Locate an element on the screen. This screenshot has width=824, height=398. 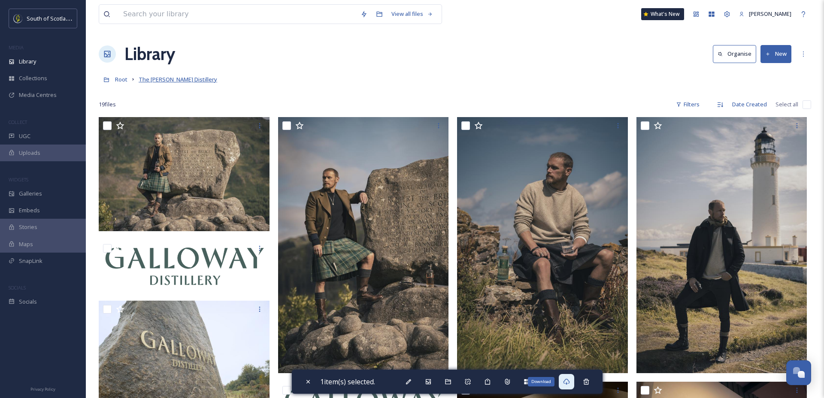
img: GD_Typemark_Dark_high-res.png is located at coordinates (184, 266).